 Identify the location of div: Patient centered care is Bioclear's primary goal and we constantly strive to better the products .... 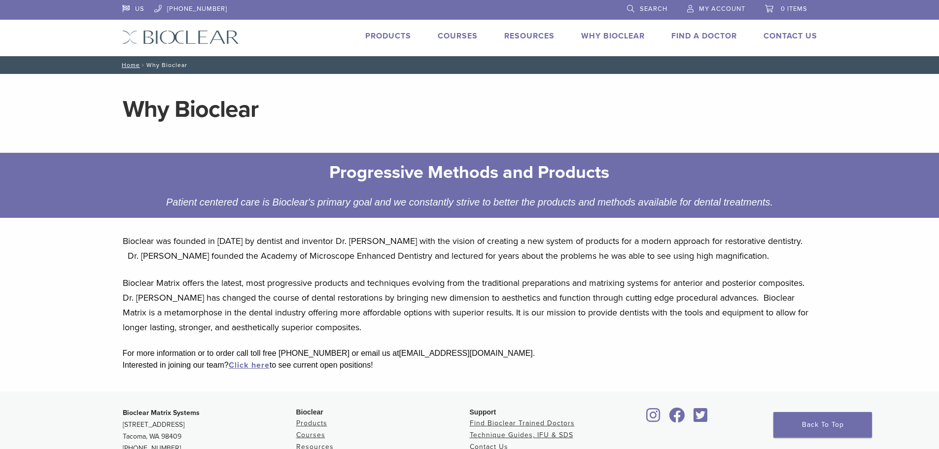
(470, 202).